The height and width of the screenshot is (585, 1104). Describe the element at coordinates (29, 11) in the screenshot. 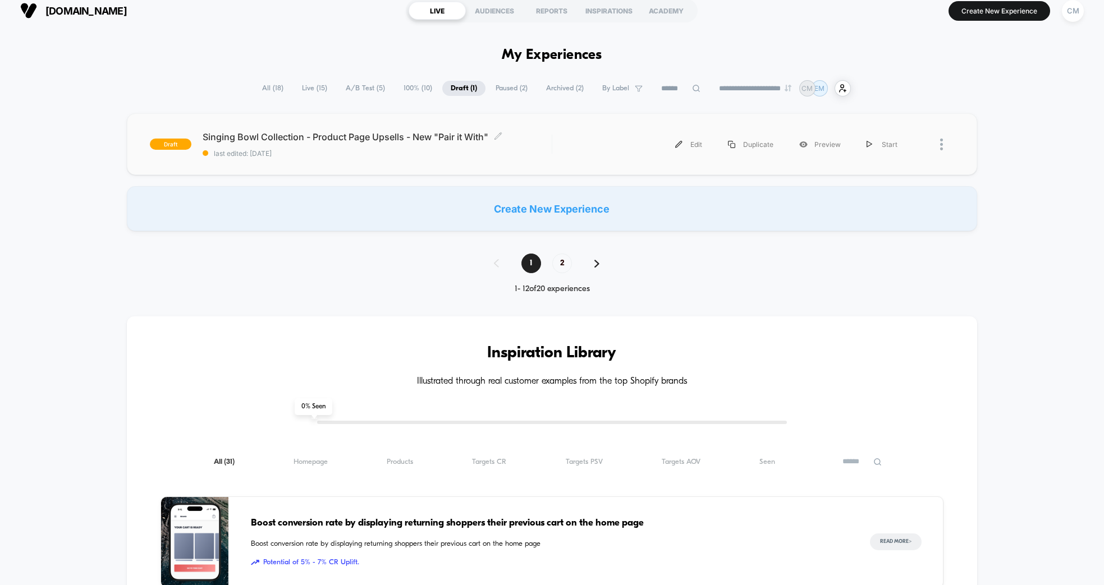

I see `img: Visually logo` at that location.